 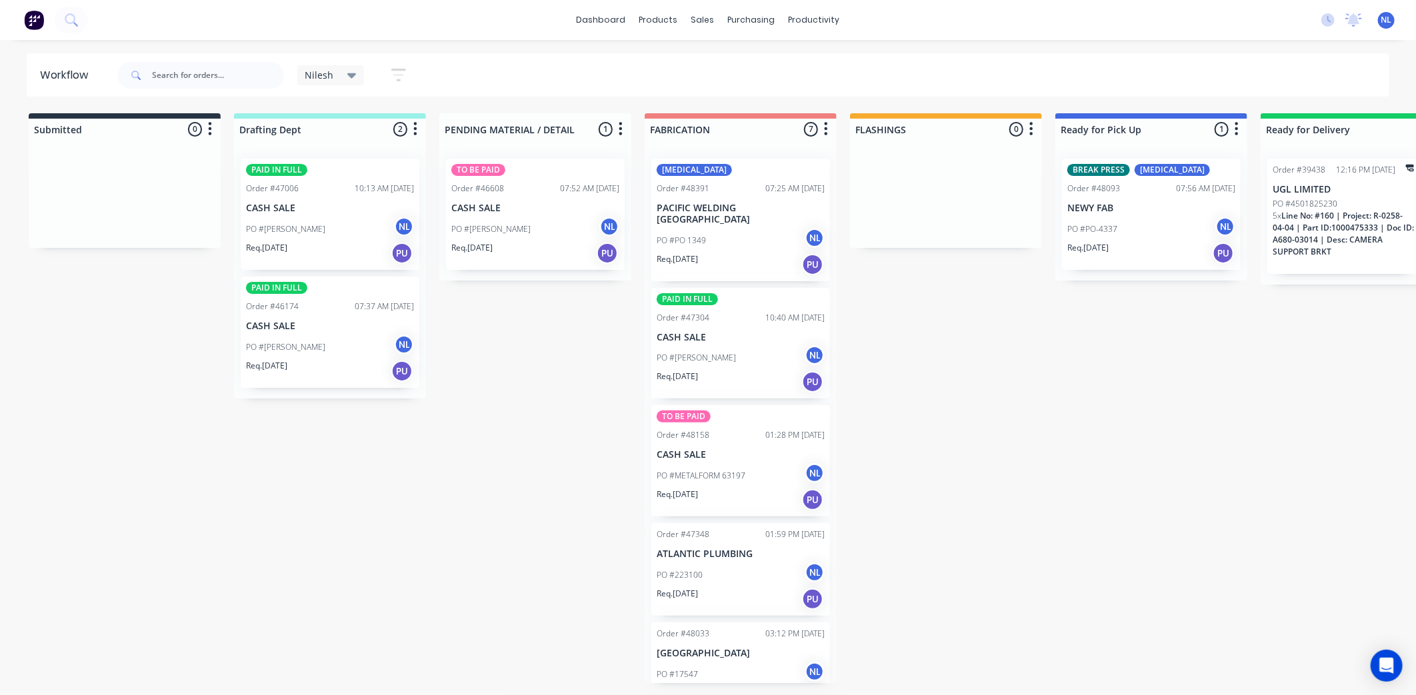 What do you see at coordinates (34, 20) in the screenshot?
I see `img: Factory` at bounding box center [34, 20].